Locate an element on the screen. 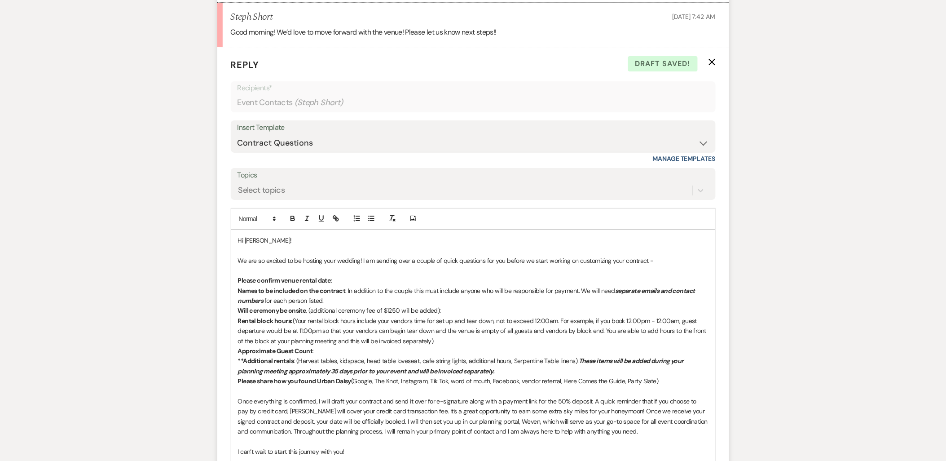 The height and width of the screenshot is (461, 946). p: I can’t wait to start this journey with you! is located at coordinates (473, 451).